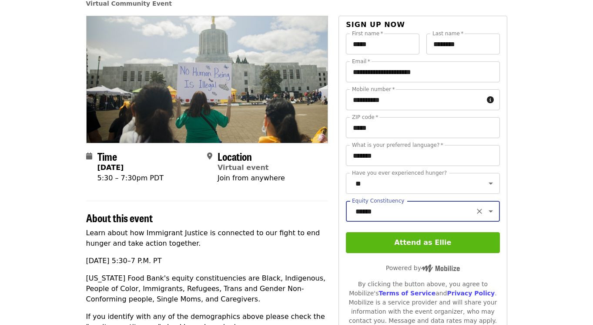 Image resolution: width=593 pixels, height=325 pixels. I want to click on img: Ending Hunger Power Night: Immigrant Justice organized by Oregon Food Bank, so click(207, 79).